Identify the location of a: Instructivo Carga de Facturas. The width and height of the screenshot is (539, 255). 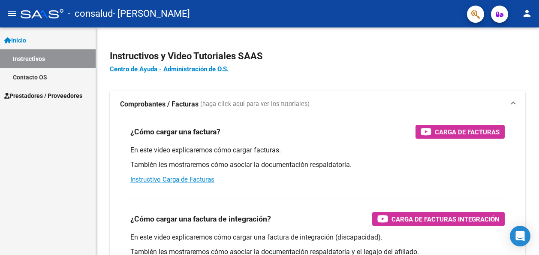
(172, 179).